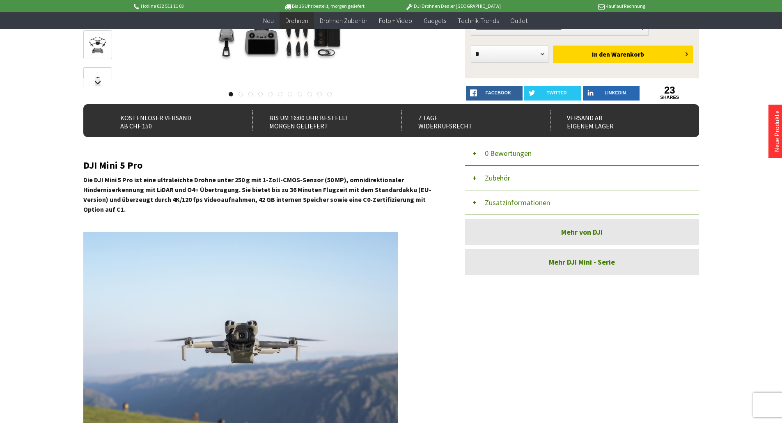 The image size is (782, 423). Describe the element at coordinates (670, 97) in the screenshot. I see `a: shares` at that location.